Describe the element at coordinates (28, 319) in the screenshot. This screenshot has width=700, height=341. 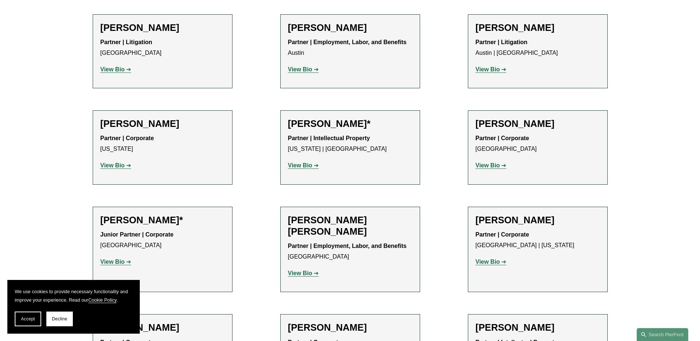
I see `button: Accept` at that location.